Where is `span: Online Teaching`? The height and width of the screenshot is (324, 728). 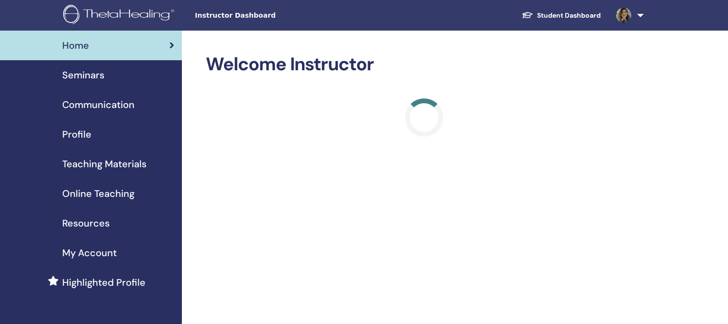
span: Online Teaching is located at coordinates (98, 194).